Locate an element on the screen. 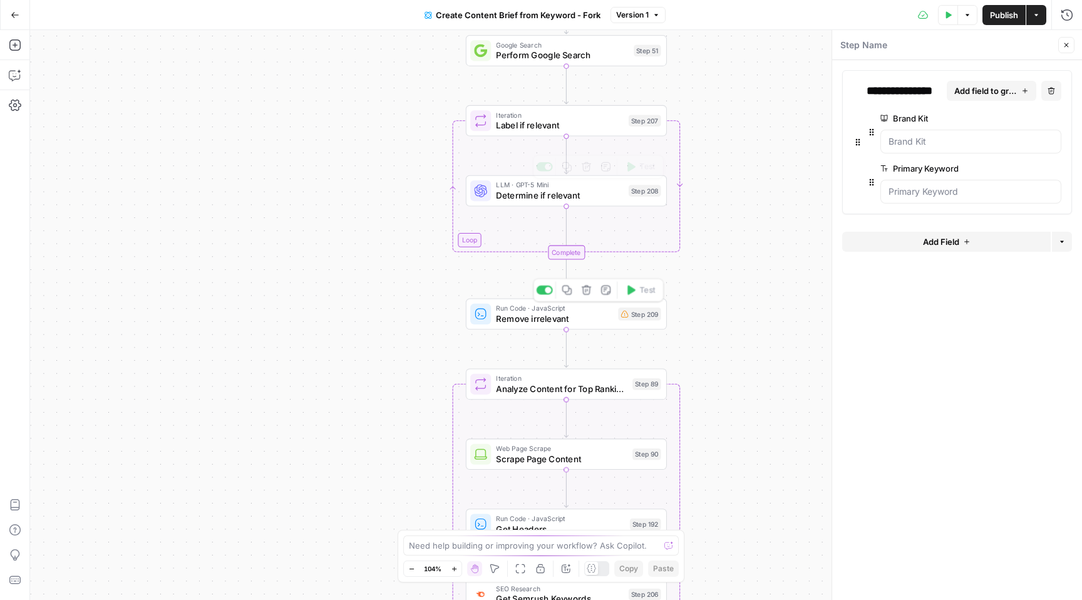 The height and width of the screenshot is (600, 1082). button: Create Content Brief from Keyword - Fork is located at coordinates (512, 15).